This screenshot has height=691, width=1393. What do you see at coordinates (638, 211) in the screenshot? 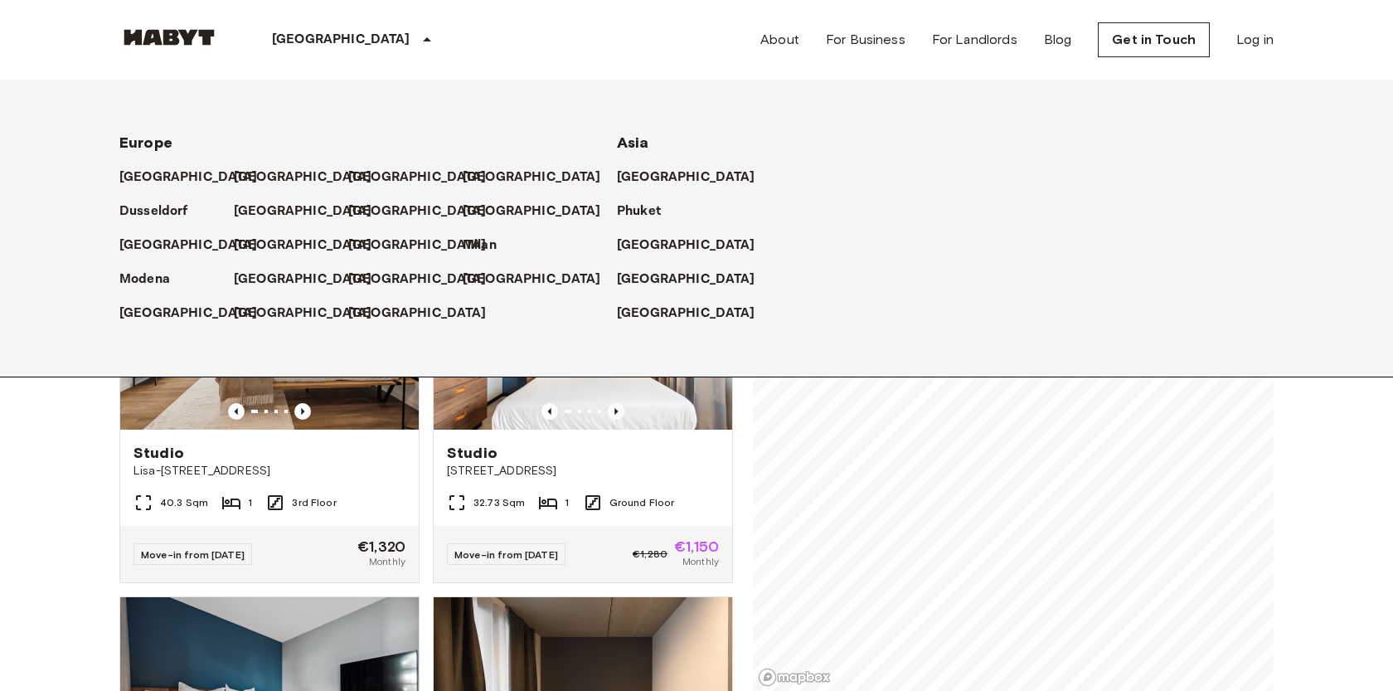
I see `p: Phuket` at bounding box center [638, 211].